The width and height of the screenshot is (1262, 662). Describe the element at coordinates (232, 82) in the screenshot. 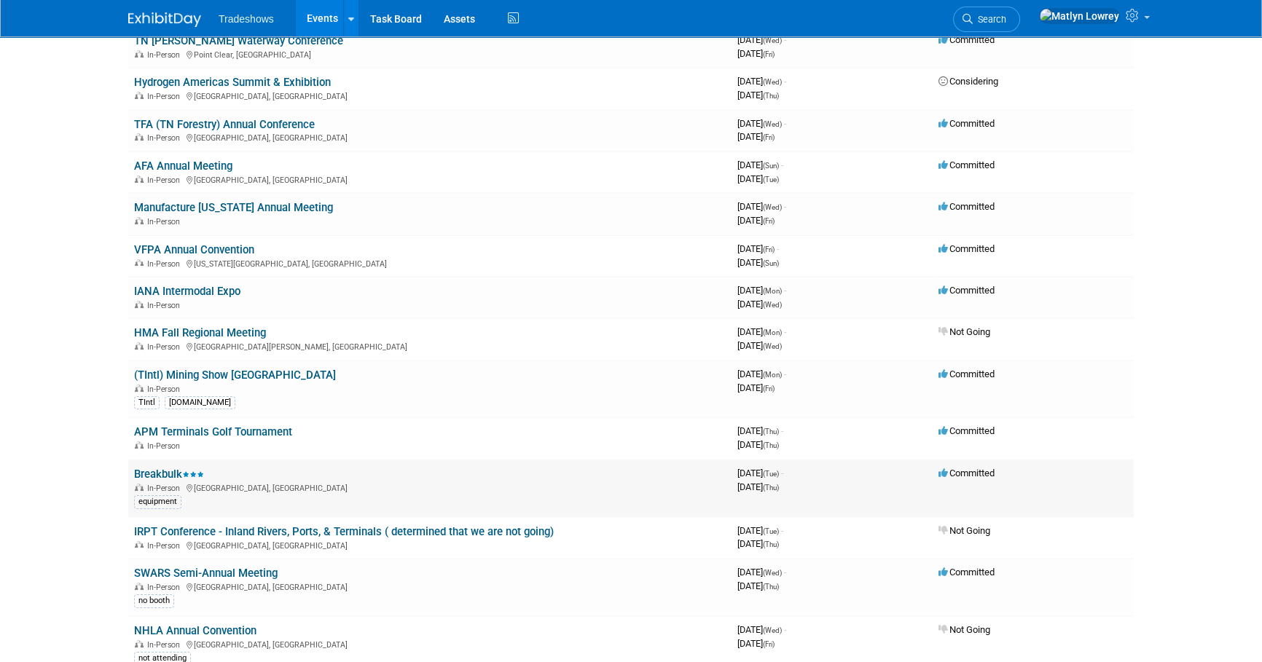

I see `a: Hydrogen Americas Summit & Exhibition` at that location.